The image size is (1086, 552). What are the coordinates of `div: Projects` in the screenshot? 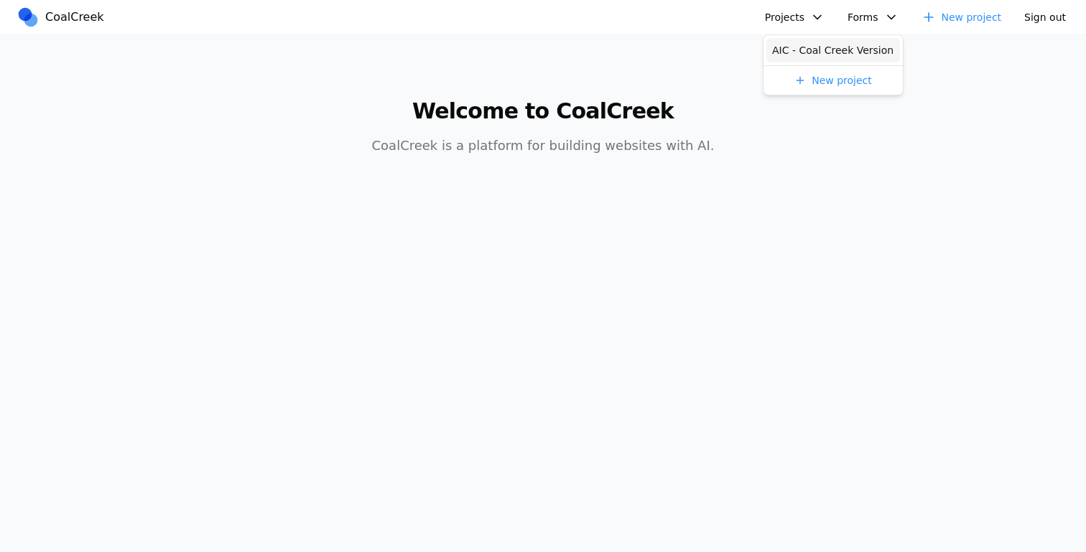 It's located at (833, 65).